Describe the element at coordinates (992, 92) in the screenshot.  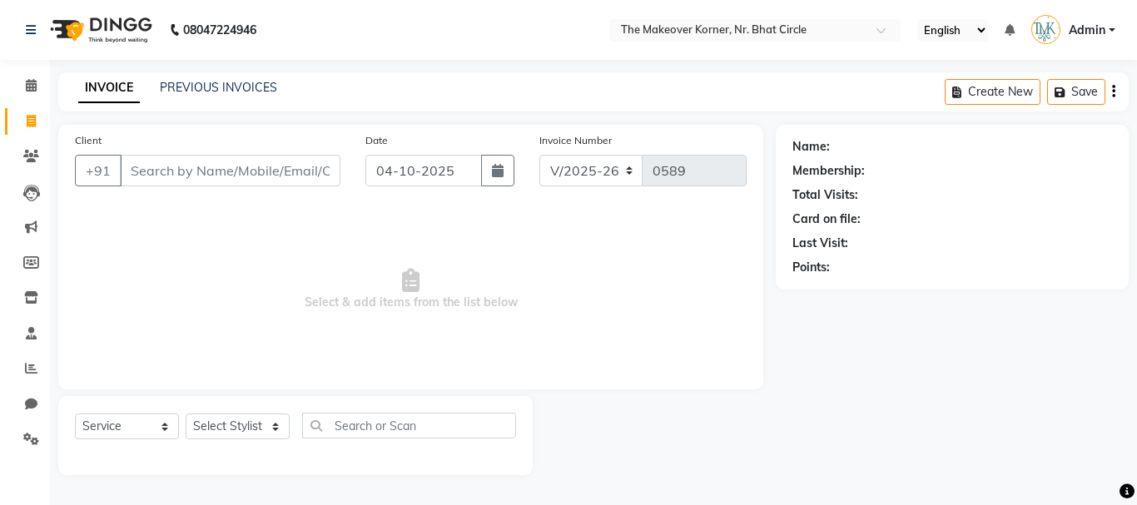
I see `button: Create New` at that location.